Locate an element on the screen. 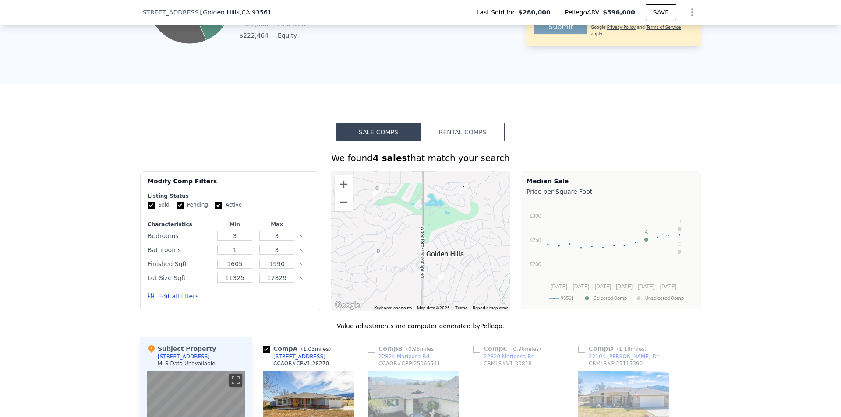 This screenshot has width=841, height=417. div: MLS Data Unavailable is located at coordinates (187, 364).